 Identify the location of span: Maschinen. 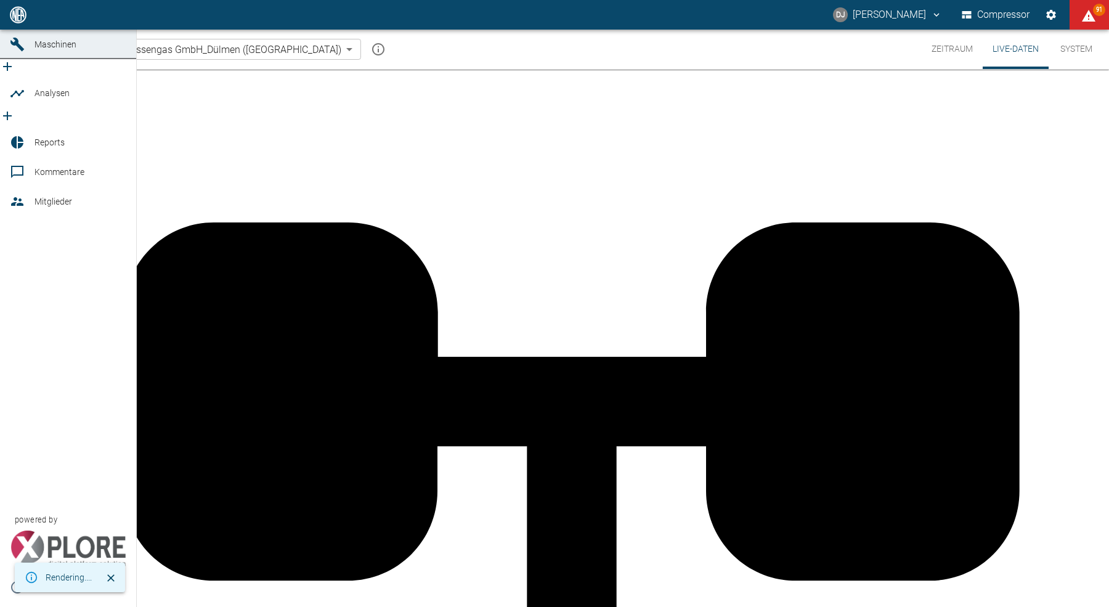
(55, 44).